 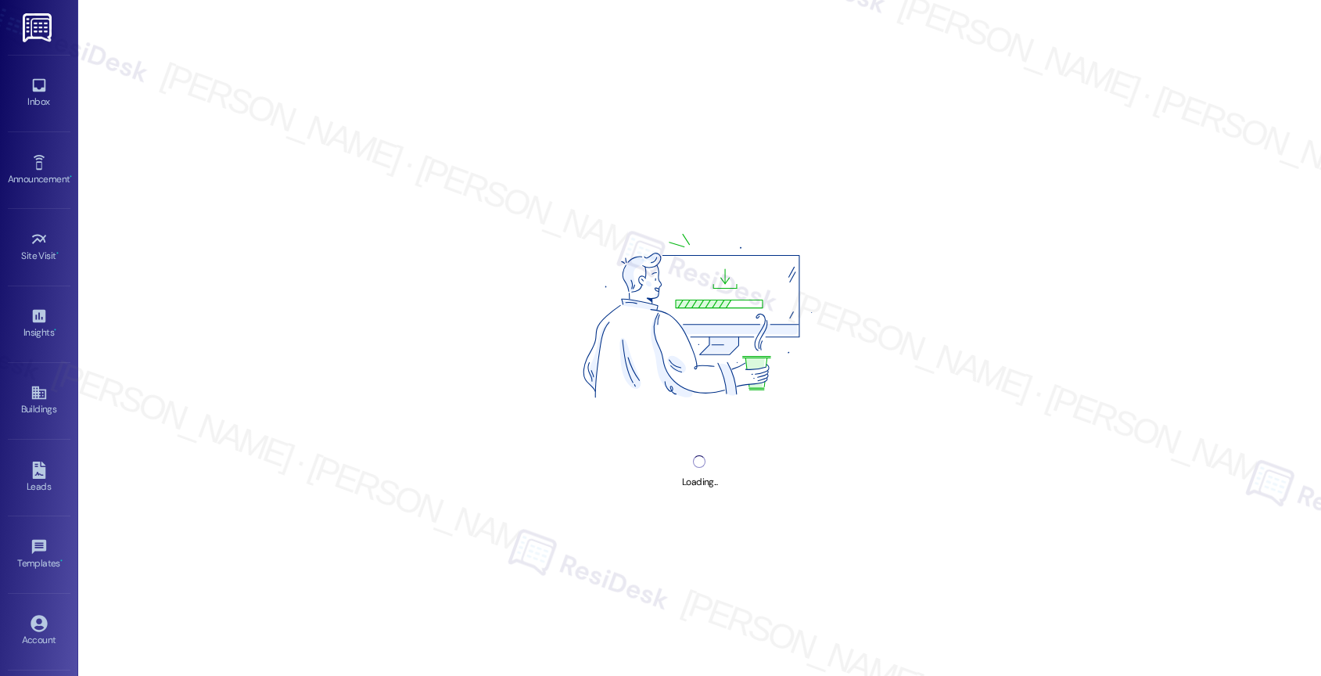 I want to click on img: ResiDesk Logo, so click(x=38, y=27).